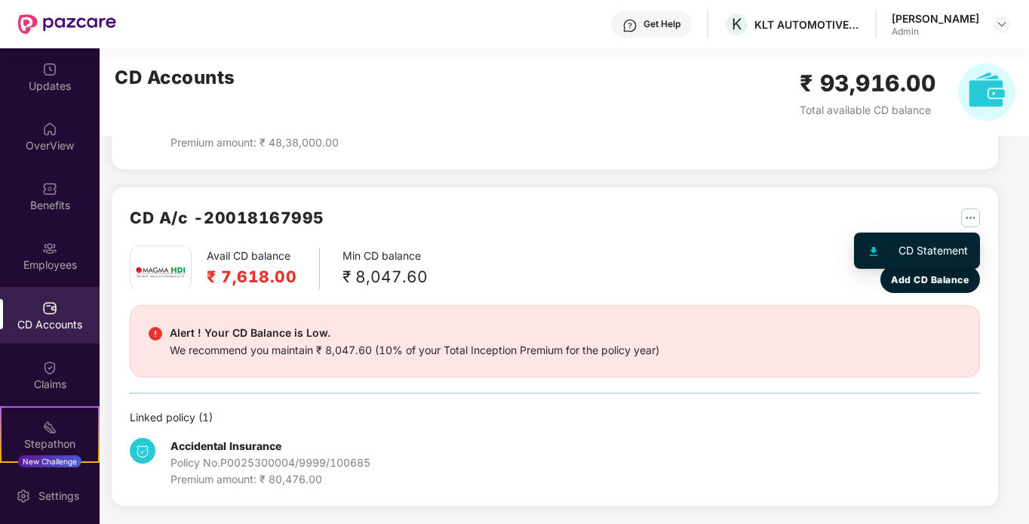  Describe the element at coordinates (662, 24) in the screenshot. I see `div: Get Help` at that location.